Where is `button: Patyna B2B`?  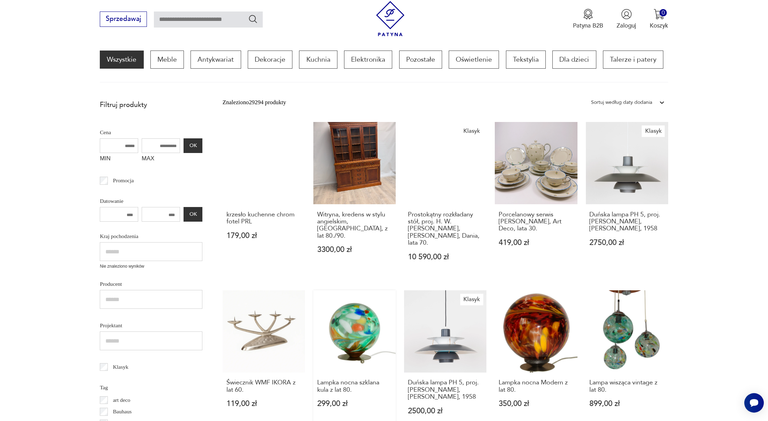
button: Patyna B2B is located at coordinates (588, 19).